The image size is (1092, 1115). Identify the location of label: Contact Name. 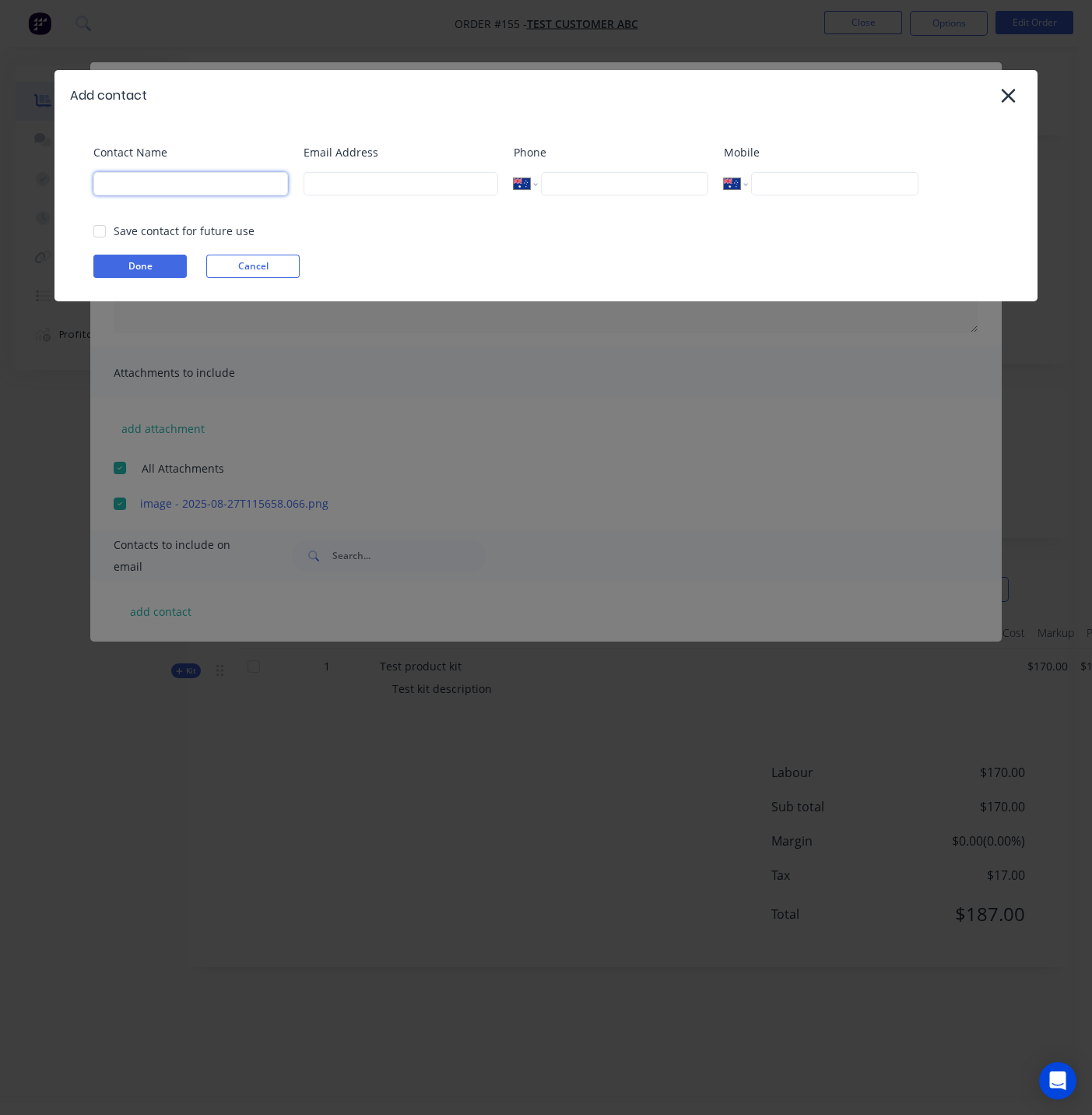
(191, 152).